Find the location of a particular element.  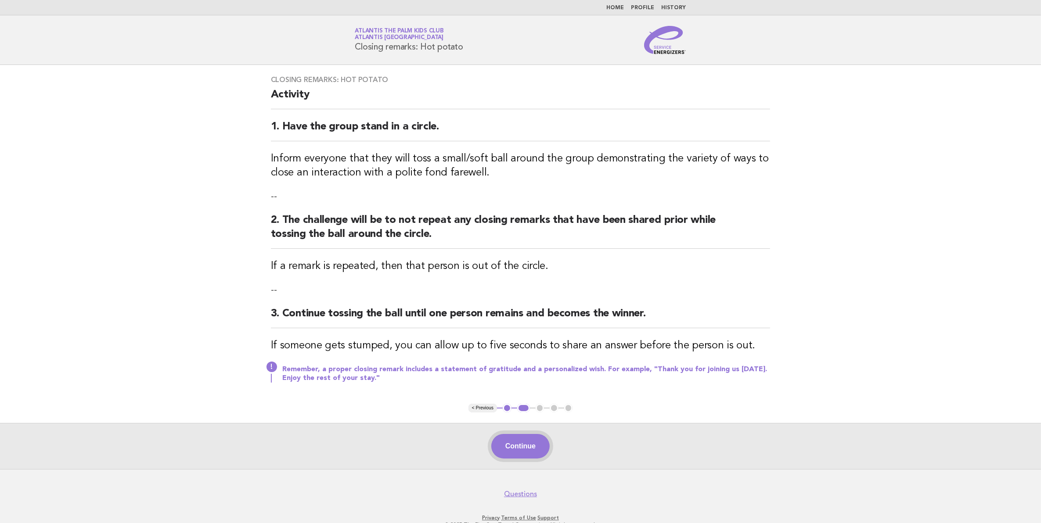

h2: 2. The challenge will be to not repeat any closing remarks that have been shared prior while toss... is located at coordinates (521, 231).